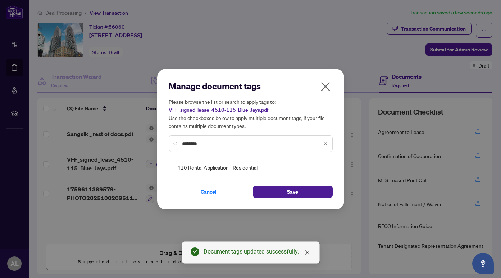 Image resolution: width=501 pixels, height=278 pixels. Describe the element at coordinates (307, 253) in the screenshot. I see `a: Close` at that location.